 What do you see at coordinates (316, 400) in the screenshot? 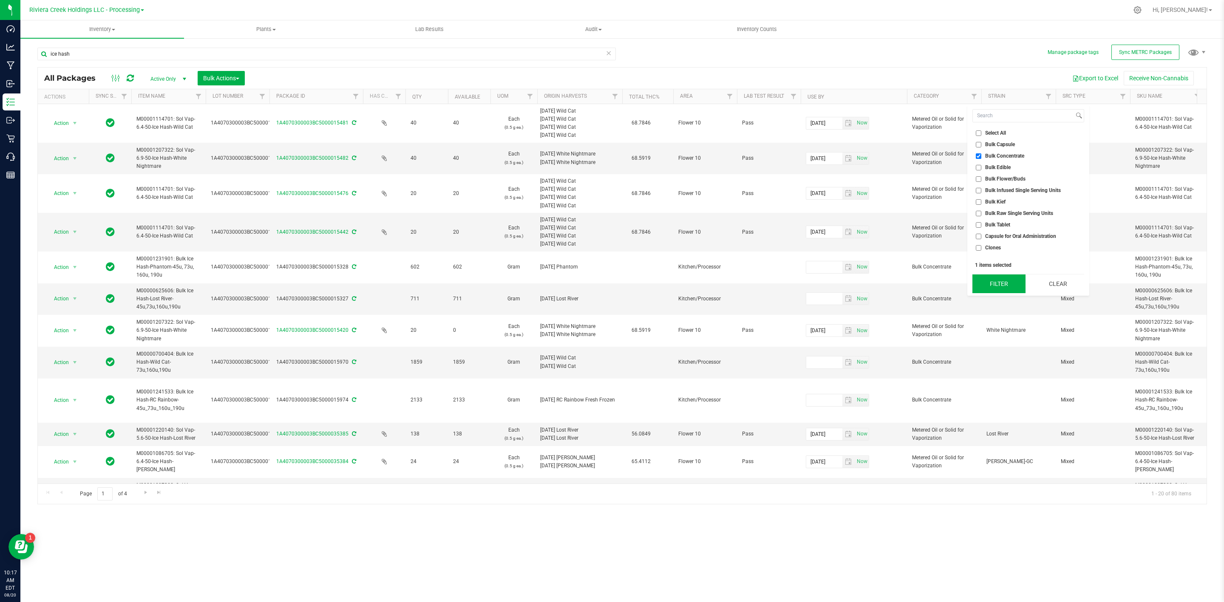
I see `div: 1A4070300003BC5000015974` at bounding box center [316, 400].